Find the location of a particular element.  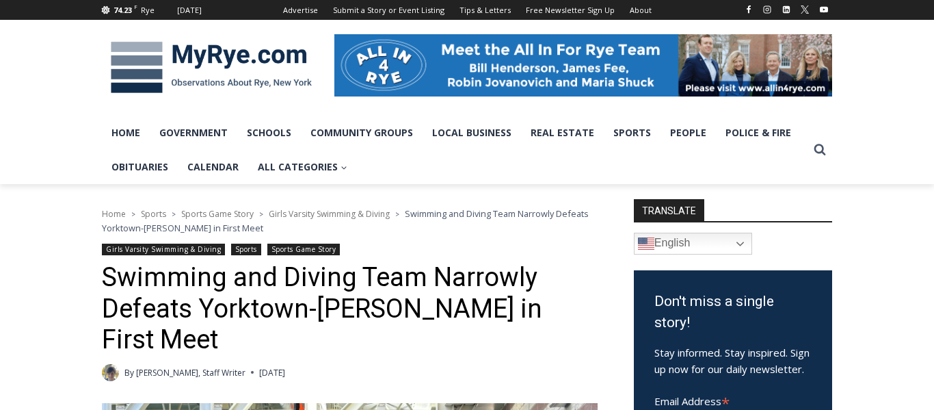

div: Rye is located at coordinates (148, 10).